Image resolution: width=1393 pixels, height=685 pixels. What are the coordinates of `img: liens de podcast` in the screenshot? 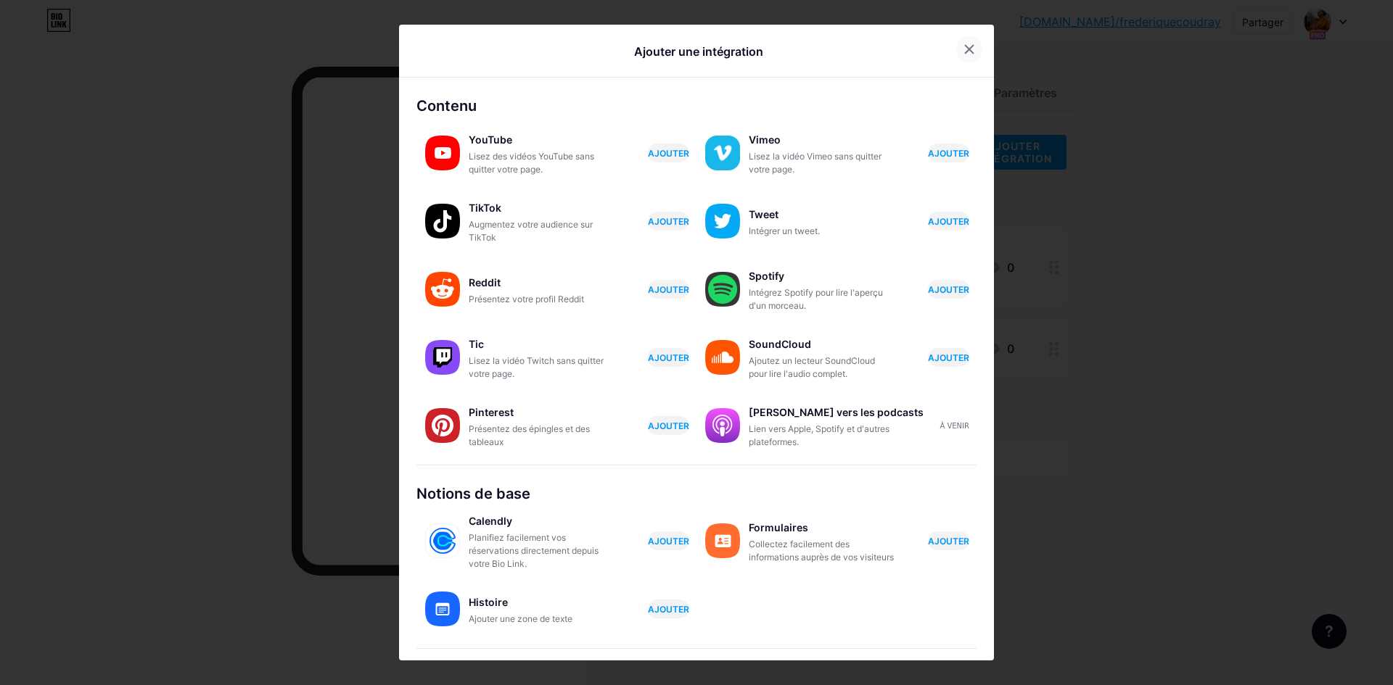 It's located at (722, 426).